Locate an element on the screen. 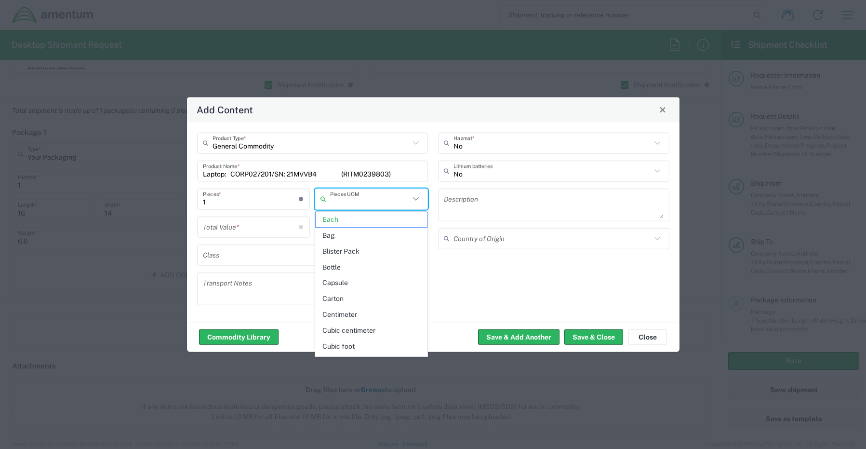  span: Blister Pack is located at coordinates (371, 251).